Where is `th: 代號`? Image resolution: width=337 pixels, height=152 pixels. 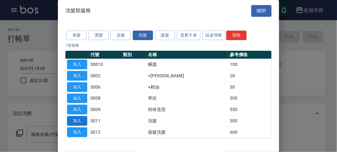 th: 代號 is located at coordinates (105, 55).